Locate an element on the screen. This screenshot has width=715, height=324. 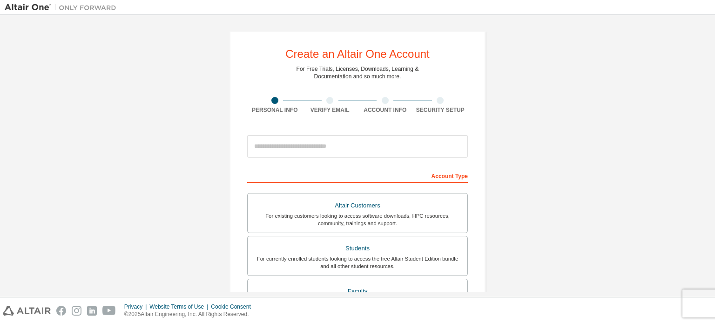
img: facebook.svg is located at coordinates (61, 310).